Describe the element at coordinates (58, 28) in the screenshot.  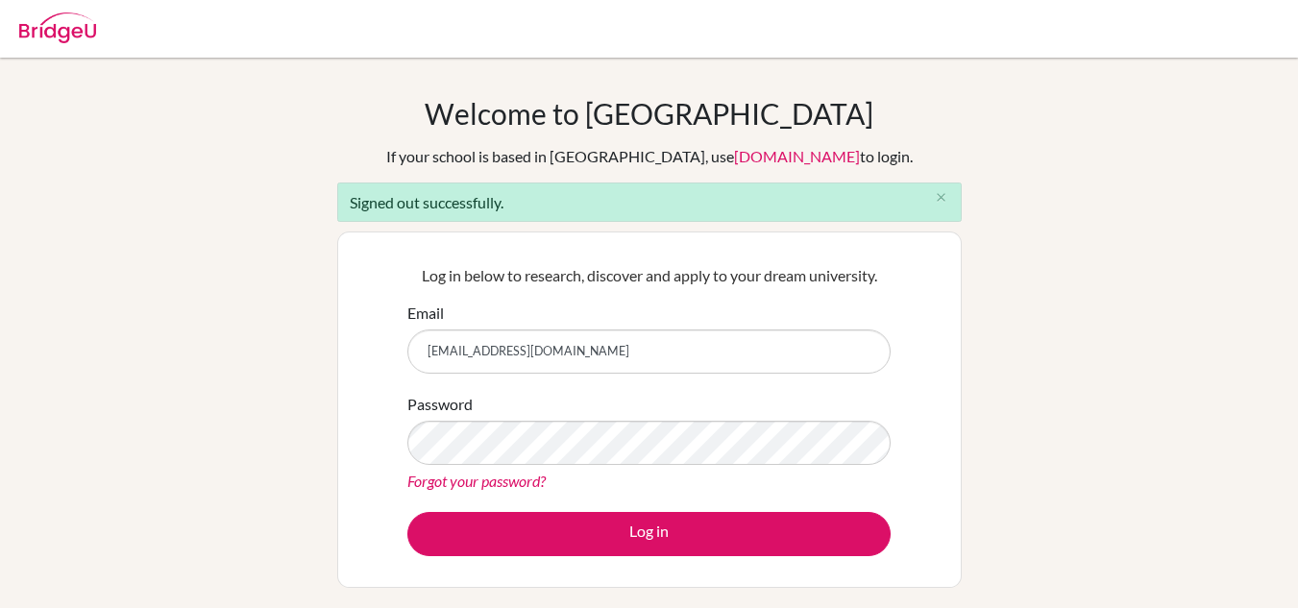
I see `img: Bridge-U` at that location.